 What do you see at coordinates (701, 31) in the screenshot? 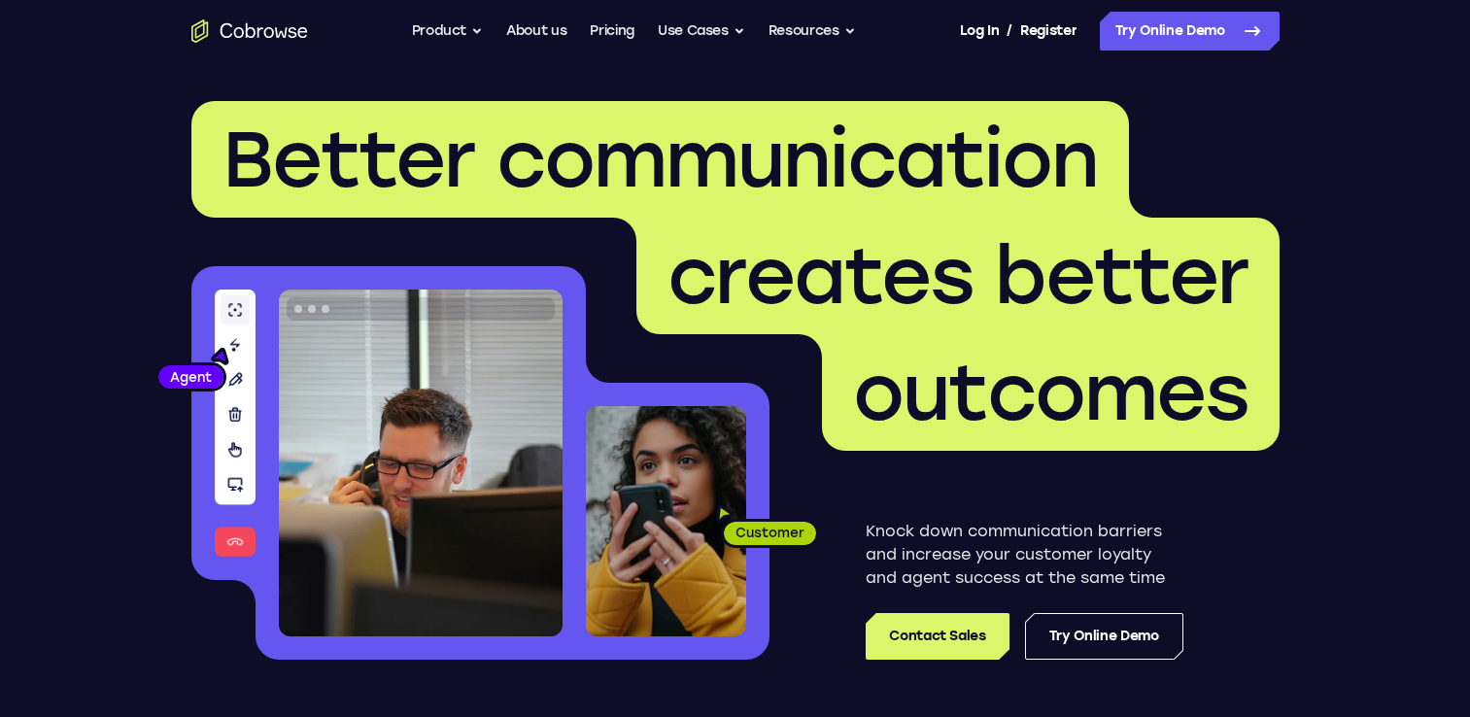
I see `button: Use Cases` at bounding box center [701, 31].